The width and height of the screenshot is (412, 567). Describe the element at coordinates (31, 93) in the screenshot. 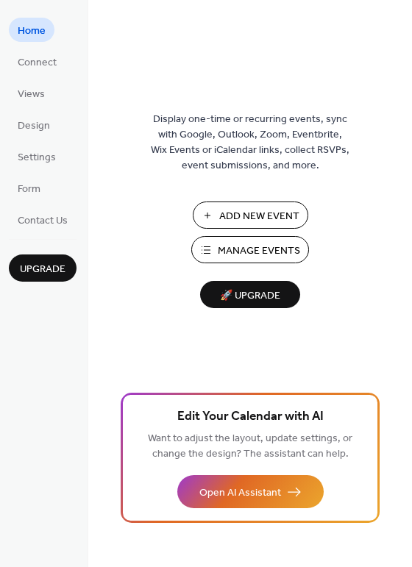

I see `a: Views` at that location.